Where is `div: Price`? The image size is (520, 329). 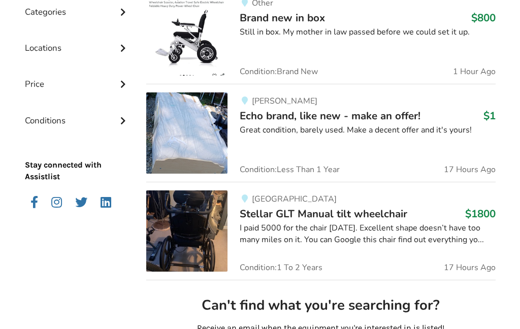 div: Price is located at coordinates (78, 77).